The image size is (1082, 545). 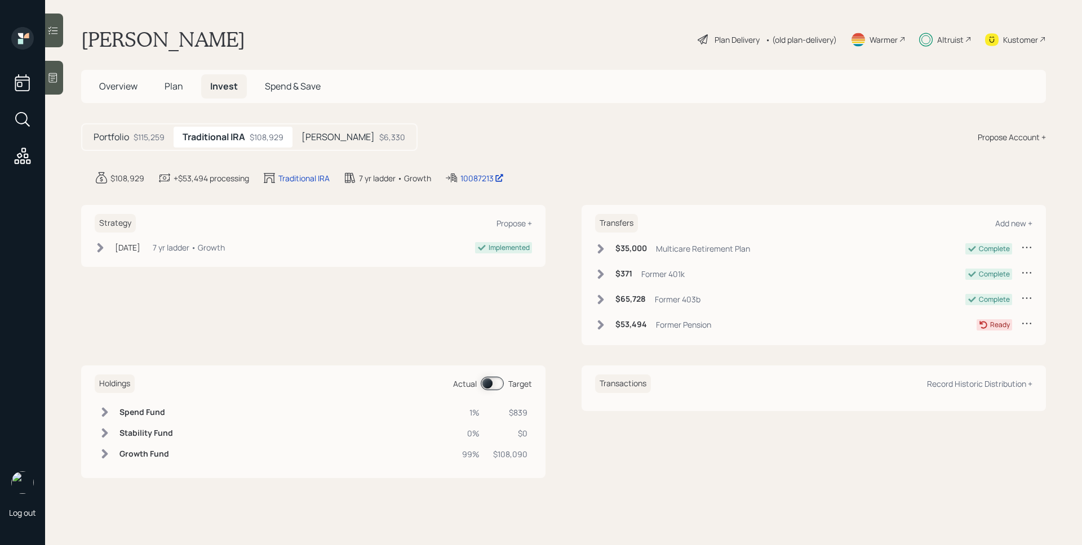 I want to click on span: Spend & Save, so click(x=292, y=86).